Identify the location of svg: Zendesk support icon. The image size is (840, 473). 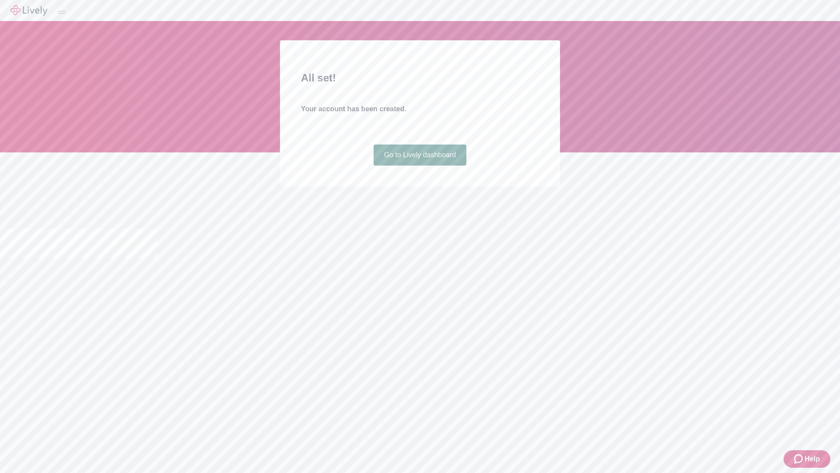
(799, 459).